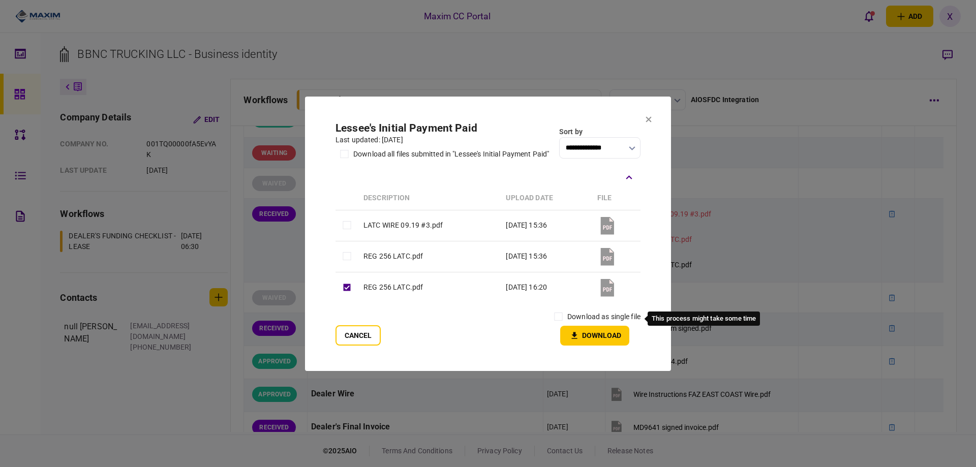  Describe the element at coordinates (430, 225) in the screenshot. I see `td: LATC WIRE 09.19 #3.pdf` at that location.